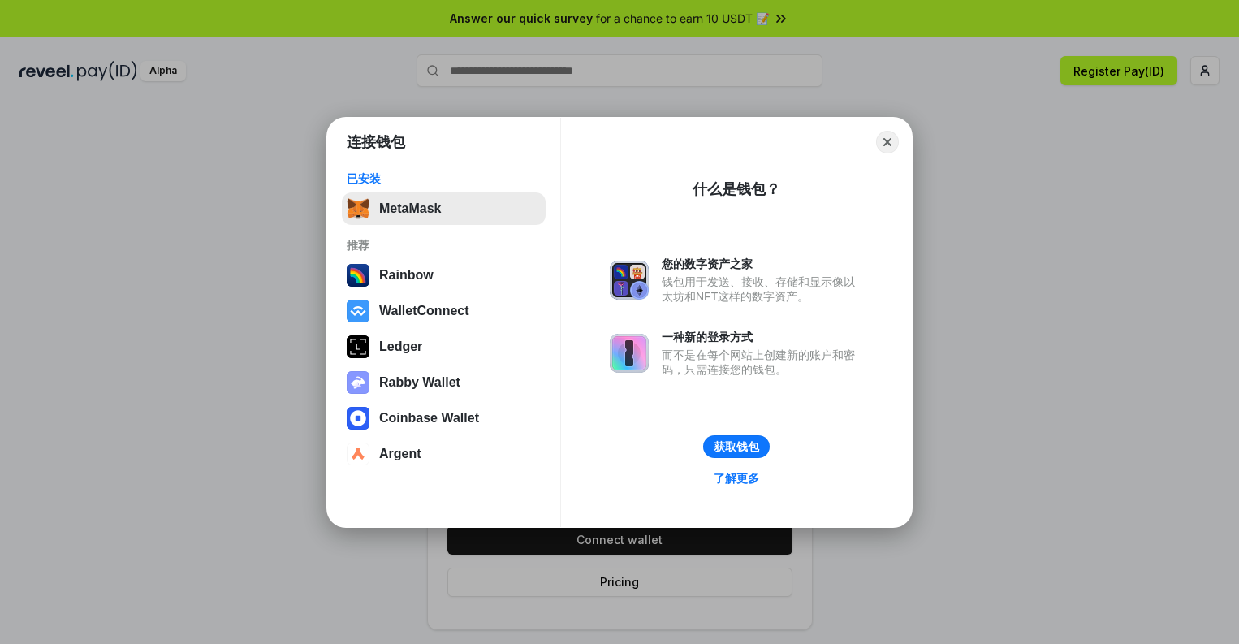 The width and height of the screenshot is (1239, 644). I want to click on div: 什么是钱包？, so click(736, 189).